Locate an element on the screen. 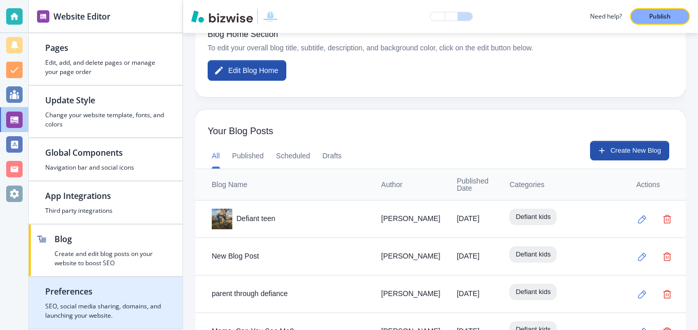  span: Your Blog Posts is located at coordinates (441, 132).